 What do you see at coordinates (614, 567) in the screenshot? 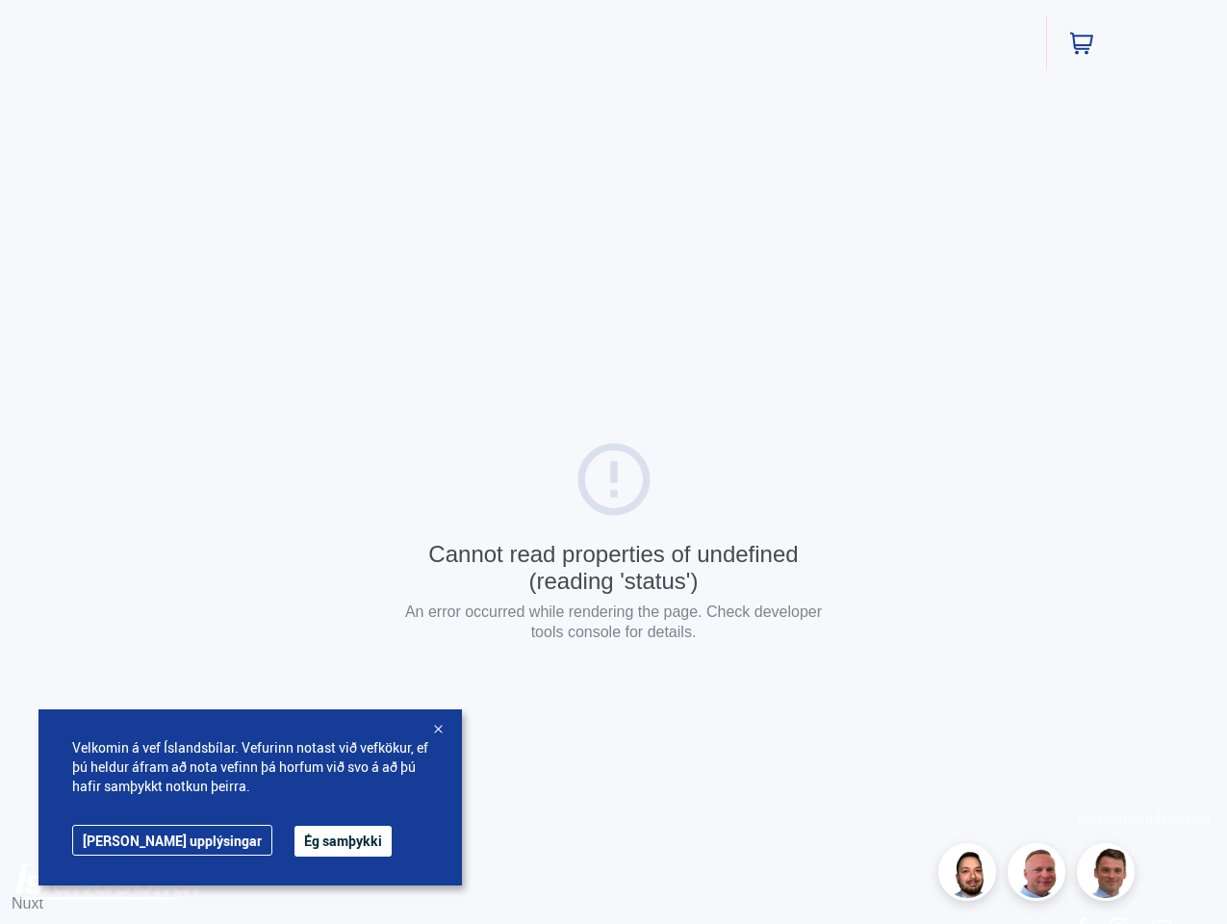
I see `div: Cannot read properties of undefined (reading 'status')` at bounding box center [614, 567].